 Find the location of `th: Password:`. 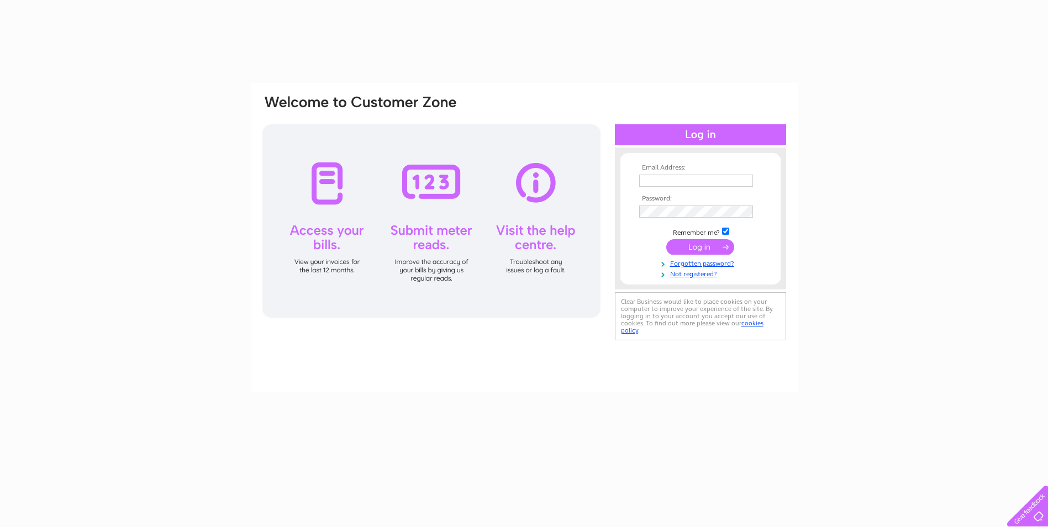

th: Password: is located at coordinates (701, 199).